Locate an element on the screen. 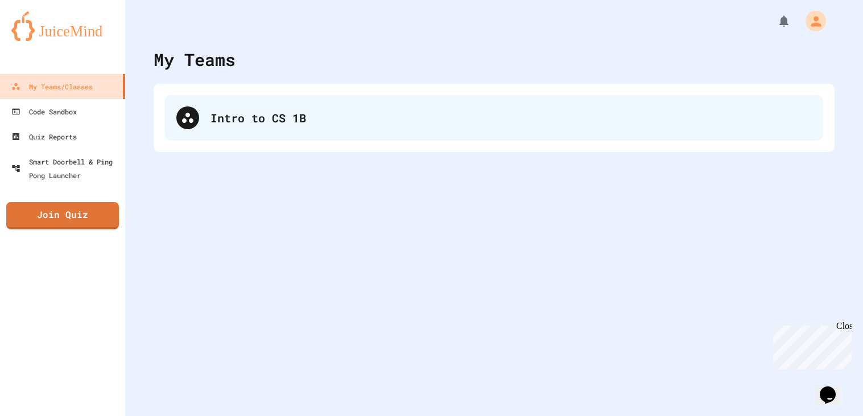  a: Join Quiz is located at coordinates (63, 216).